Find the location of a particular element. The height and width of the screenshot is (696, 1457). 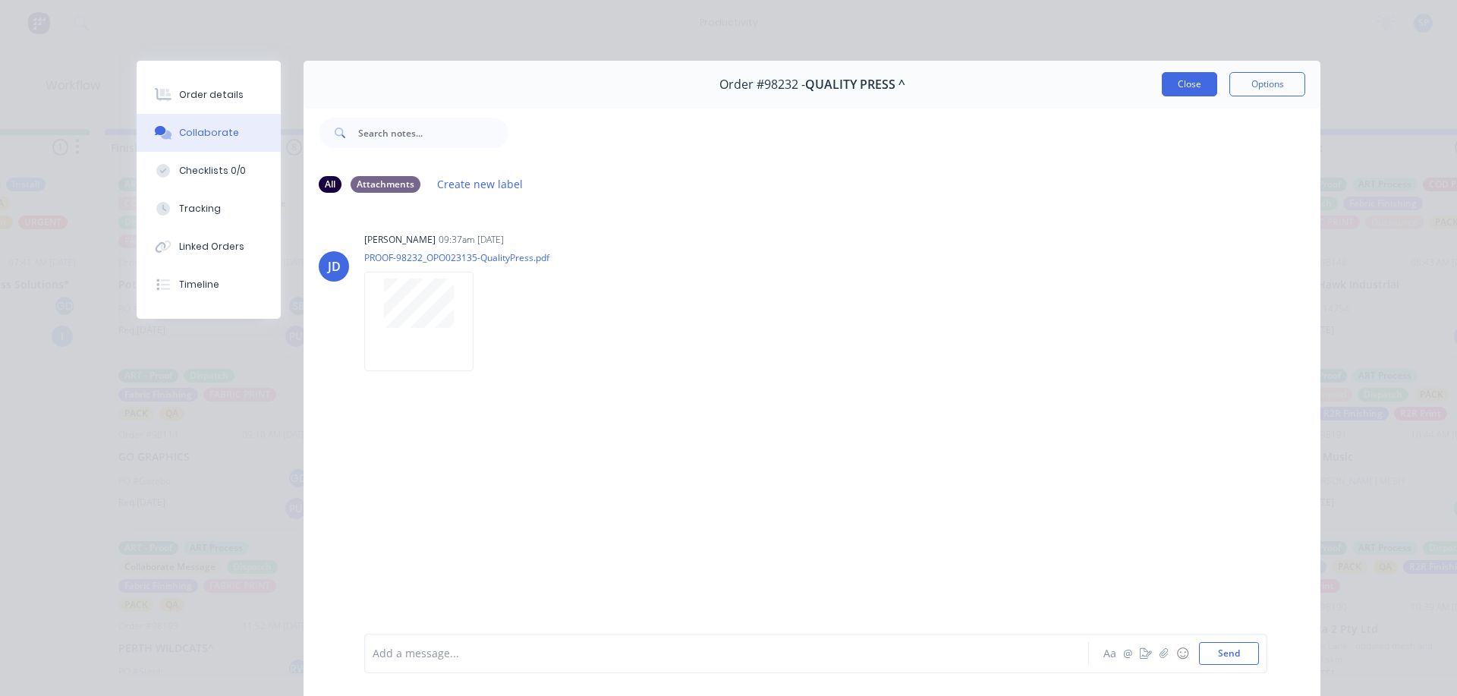

button: Close is located at coordinates (1189, 84).